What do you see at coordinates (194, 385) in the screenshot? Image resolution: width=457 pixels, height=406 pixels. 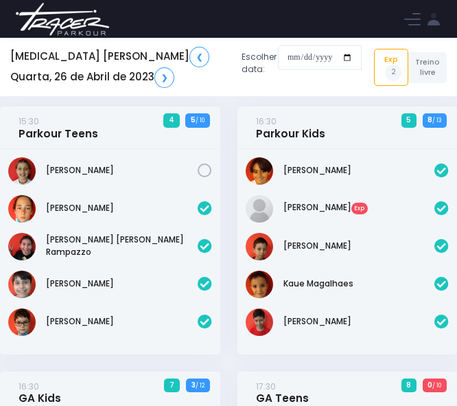 I see `strong: 3` at bounding box center [194, 385].